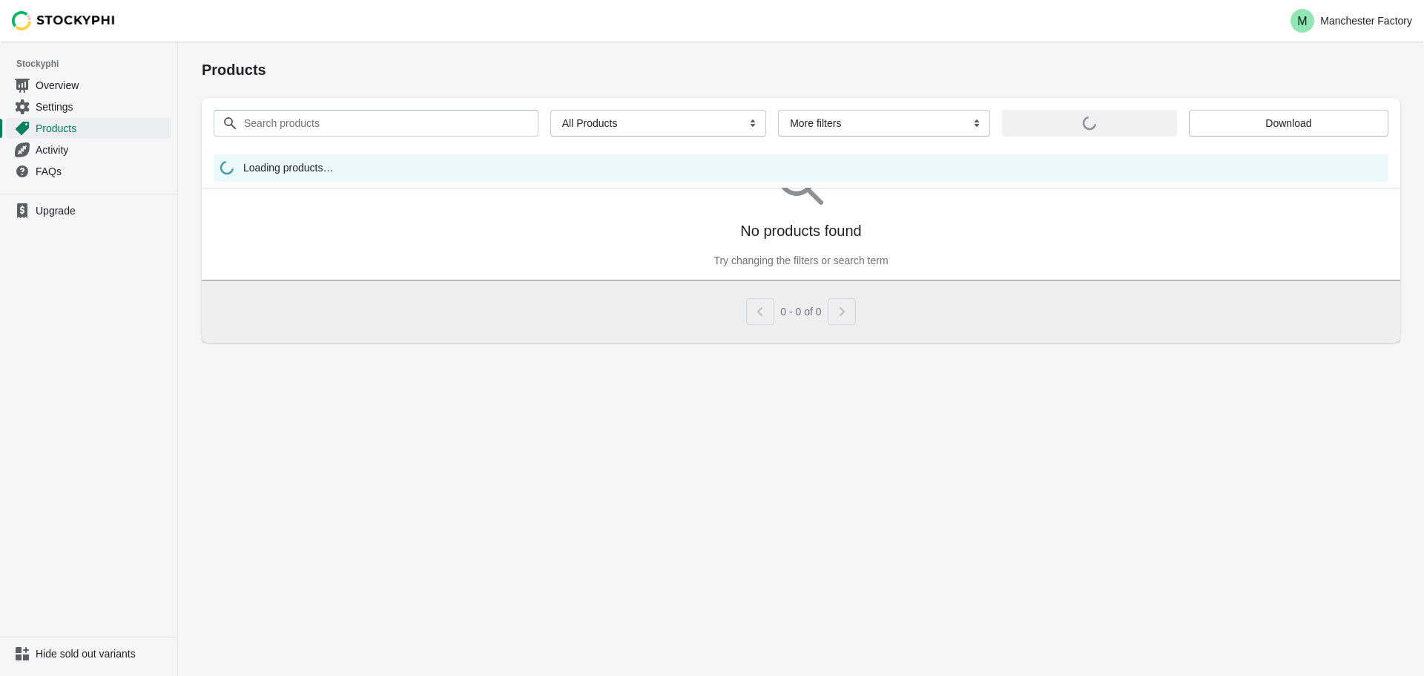  I want to click on span: Loading products…, so click(288, 169).